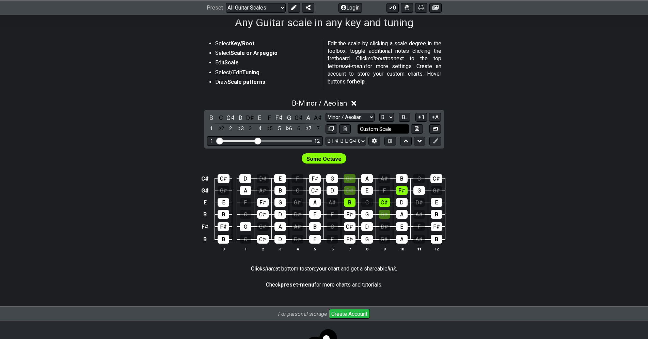 The height and width of the screenshot is (339, 648). I want to click on p: Click at bottom to your chart and get a shareable ., so click(324, 268).